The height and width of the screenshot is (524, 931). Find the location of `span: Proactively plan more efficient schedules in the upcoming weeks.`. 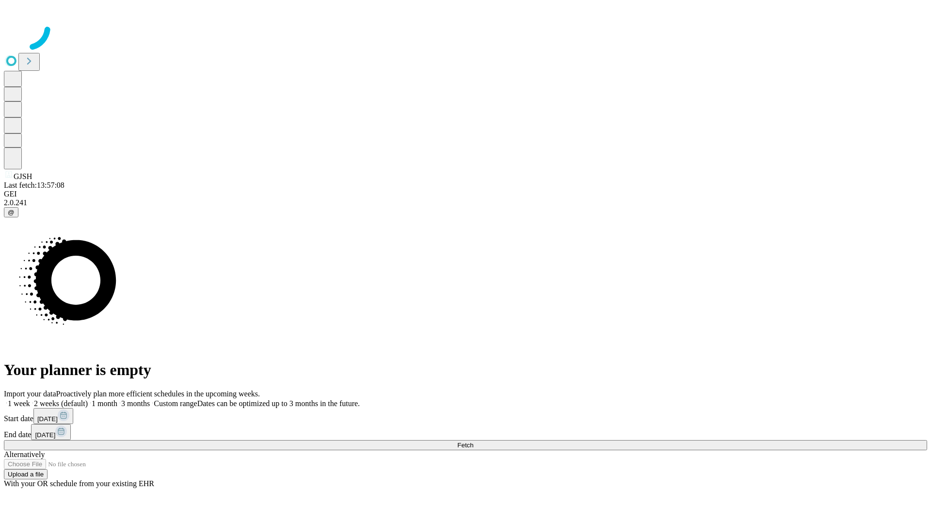

span: Proactively plan more efficient schedules in the upcoming weeks. is located at coordinates (158, 393).